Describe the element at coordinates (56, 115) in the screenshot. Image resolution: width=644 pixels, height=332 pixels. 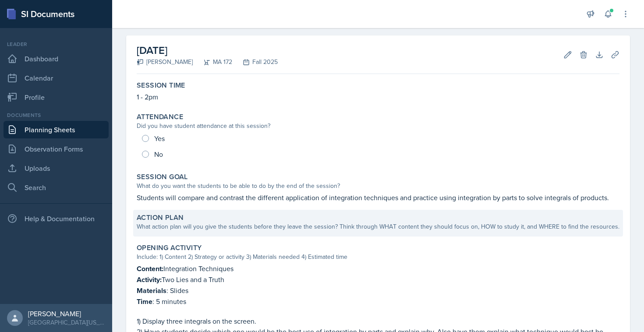
I see `div: Documents` at that location.